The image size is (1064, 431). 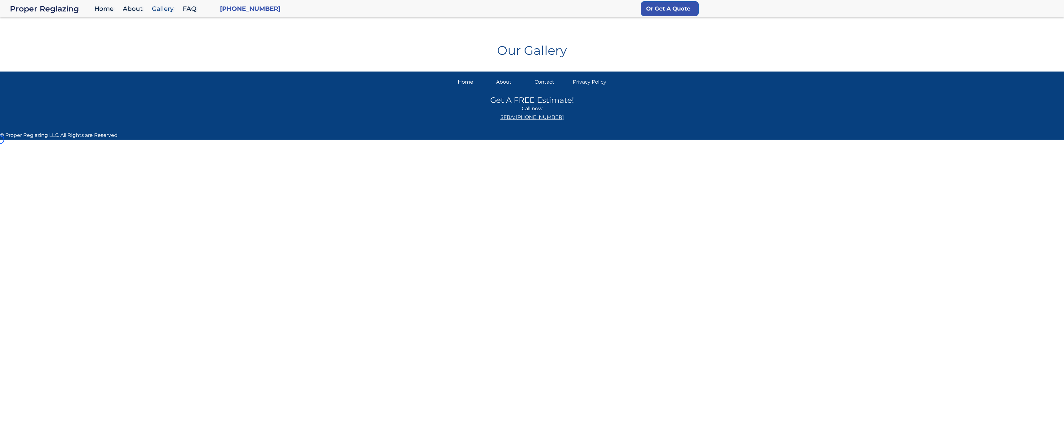 What do you see at coordinates (50, 9) in the screenshot?
I see `div: Proper Reglazing` at bounding box center [50, 9].